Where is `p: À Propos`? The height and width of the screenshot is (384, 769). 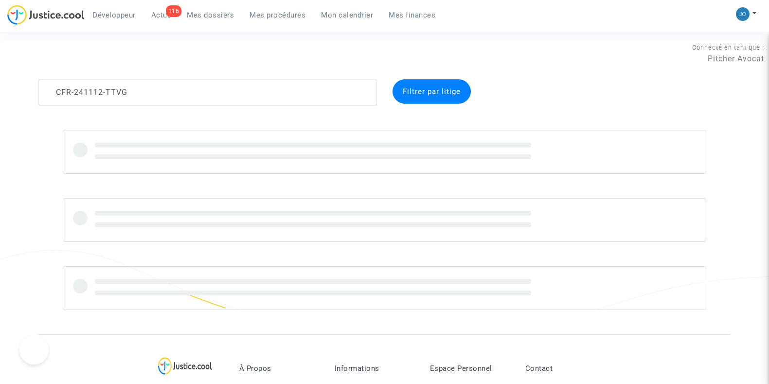
p: À Propos is located at coordinates (280, 368).